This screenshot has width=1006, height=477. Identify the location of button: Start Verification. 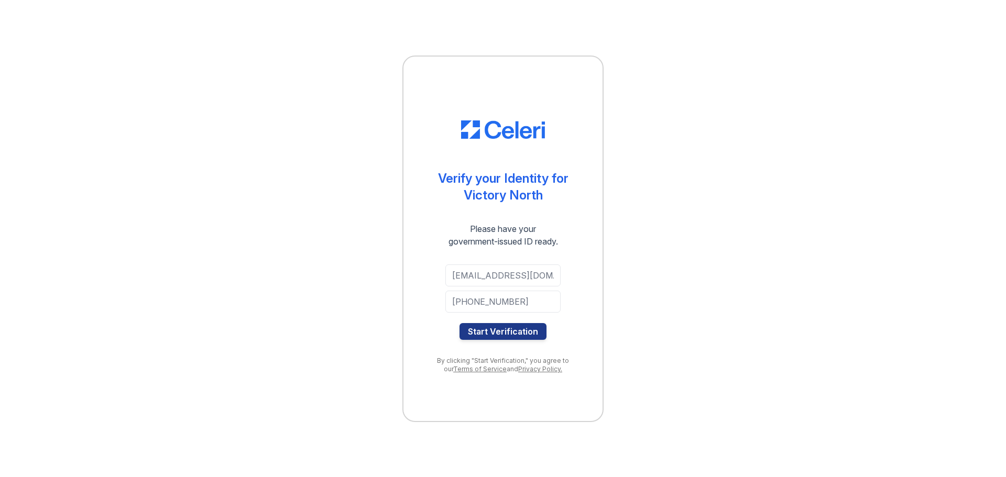
(503, 332).